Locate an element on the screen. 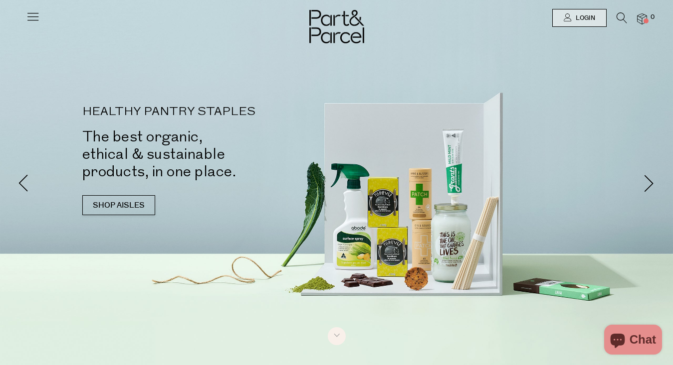 This screenshot has height=365, width=673. a: 0 is located at coordinates (642, 18).